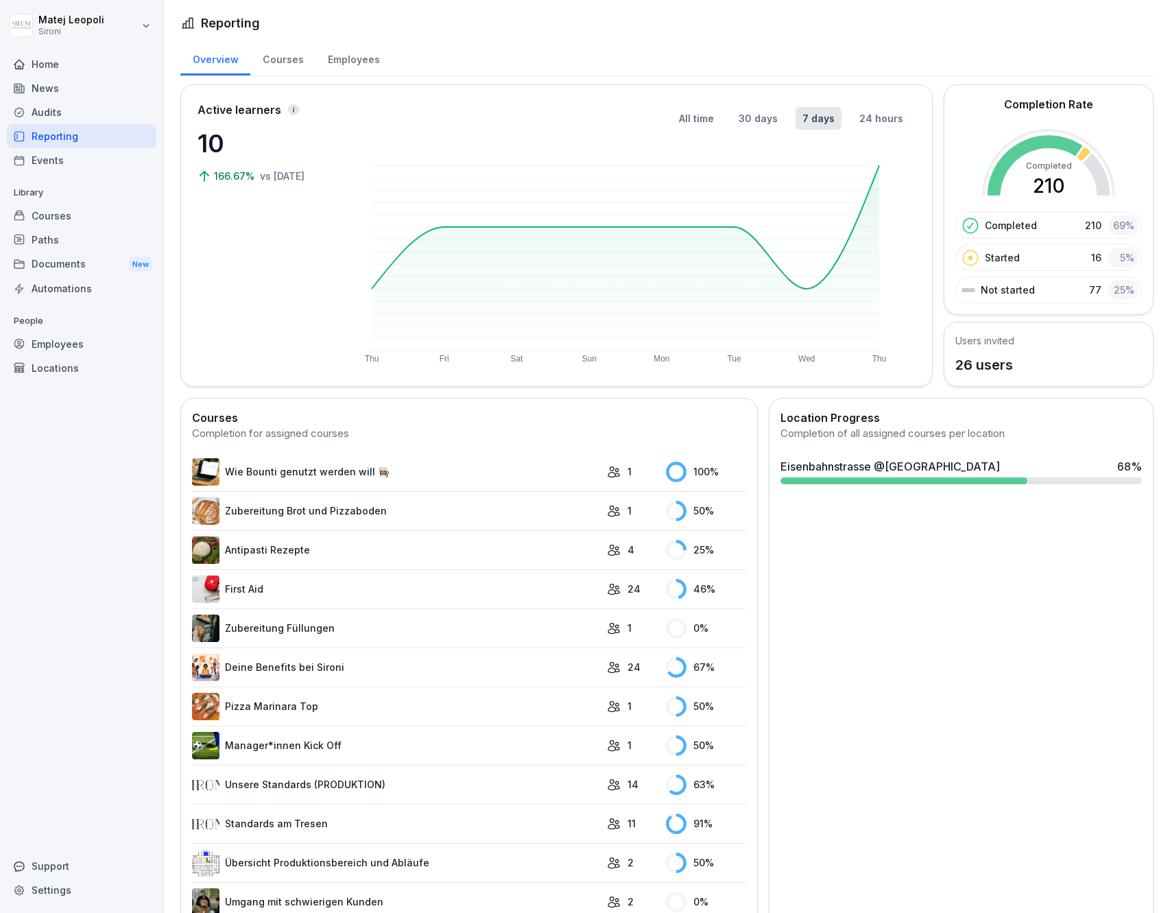 The height and width of the screenshot is (913, 1170). I want to click on a: Overview, so click(215, 58).